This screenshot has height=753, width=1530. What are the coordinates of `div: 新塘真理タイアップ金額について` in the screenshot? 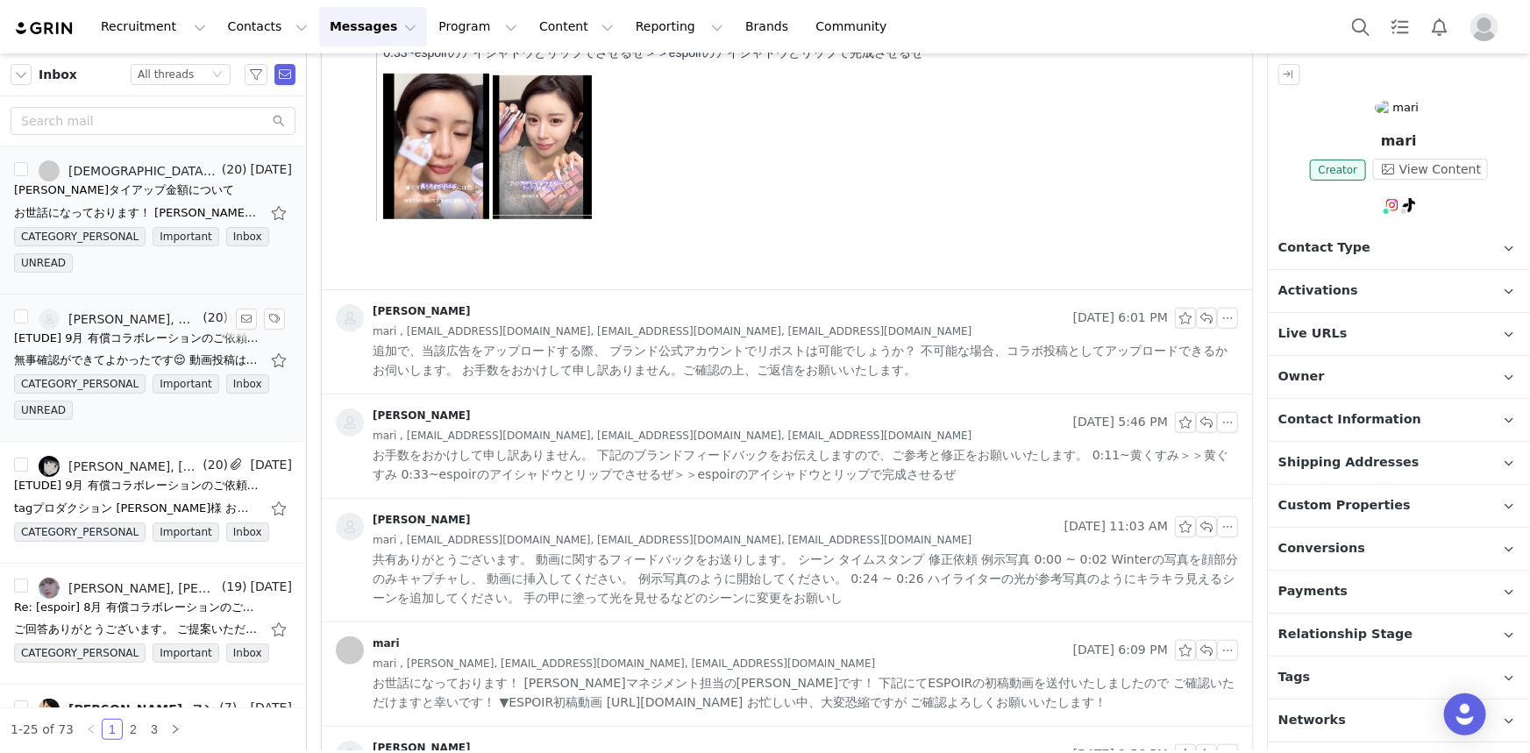 It's located at (124, 190).